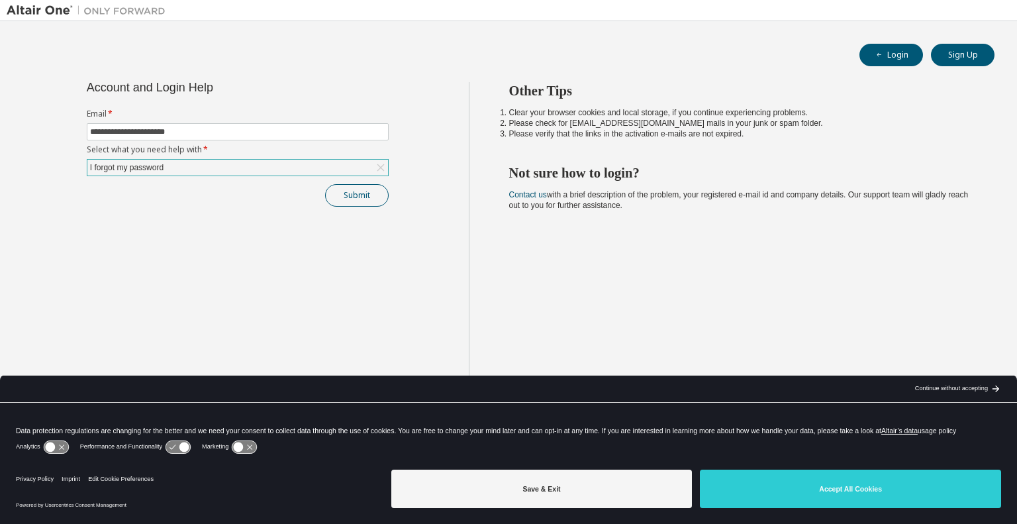 The height and width of the screenshot is (524, 1017). I want to click on button: Submit, so click(357, 195).